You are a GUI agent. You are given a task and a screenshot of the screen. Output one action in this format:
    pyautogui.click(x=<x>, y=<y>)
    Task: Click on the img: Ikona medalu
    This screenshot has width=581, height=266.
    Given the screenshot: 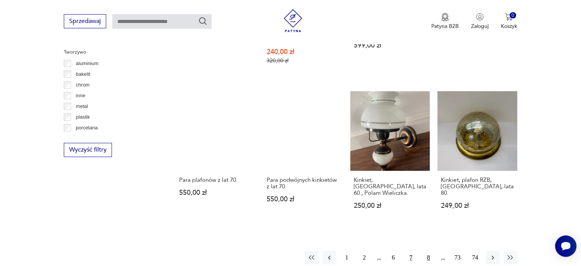 What is the action you would take?
    pyautogui.click(x=445, y=17)
    